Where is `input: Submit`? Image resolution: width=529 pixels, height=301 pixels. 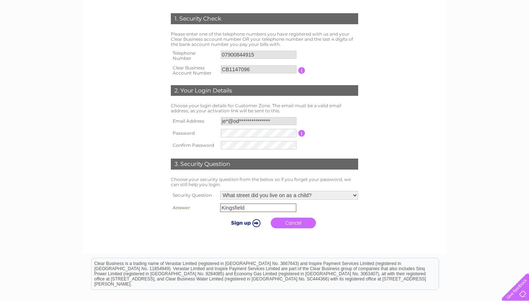 input: Submit is located at coordinates (244, 223).